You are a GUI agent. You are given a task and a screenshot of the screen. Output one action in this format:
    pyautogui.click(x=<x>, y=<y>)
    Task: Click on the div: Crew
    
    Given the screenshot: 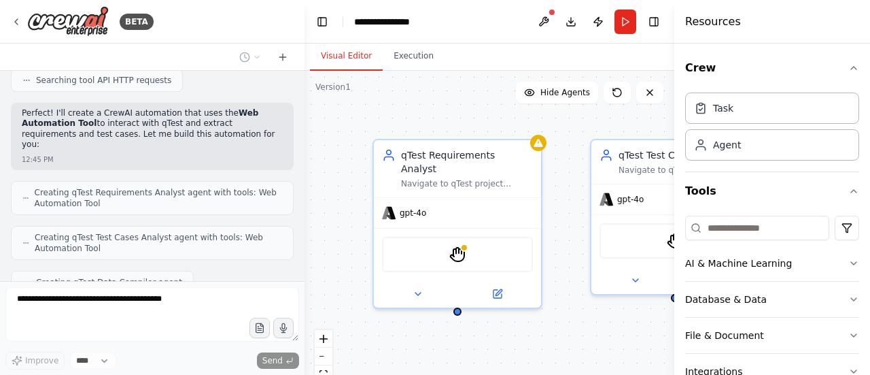 What is the action you would take?
    pyautogui.click(x=772, y=129)
    